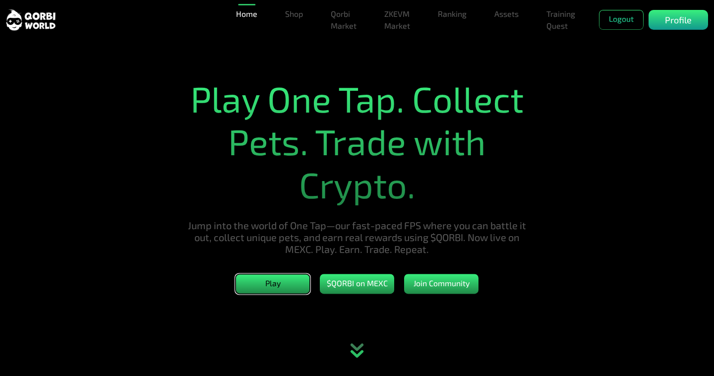 The image size is (714, 376). Describe the element at coordinates (452, 14) in the screenshot. I see `a: Ranking` at that location.